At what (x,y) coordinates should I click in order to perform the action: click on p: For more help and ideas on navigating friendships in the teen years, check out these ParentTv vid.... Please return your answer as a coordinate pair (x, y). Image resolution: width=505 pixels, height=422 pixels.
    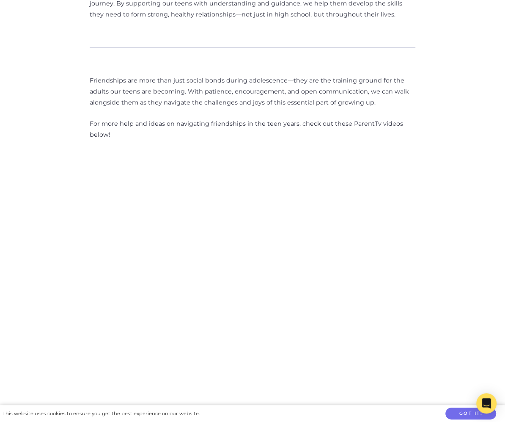
    Looking at the image, I should click on (253, 130).